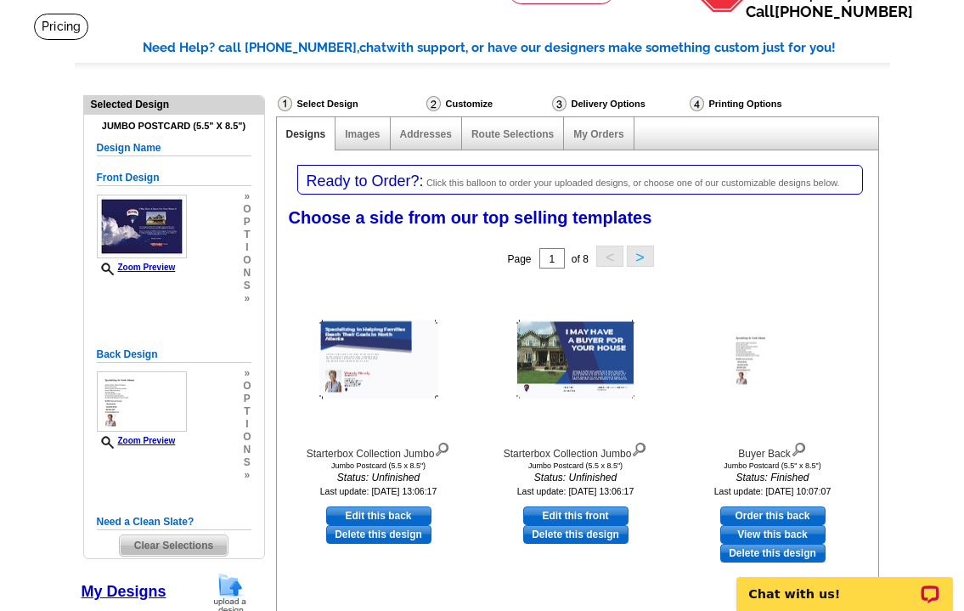 The width and height of the screenshot is (964, 611). What do you see at coordinates (829, 11) in the screenshot?
I see `span: Call` at bounding box center [829, 11].